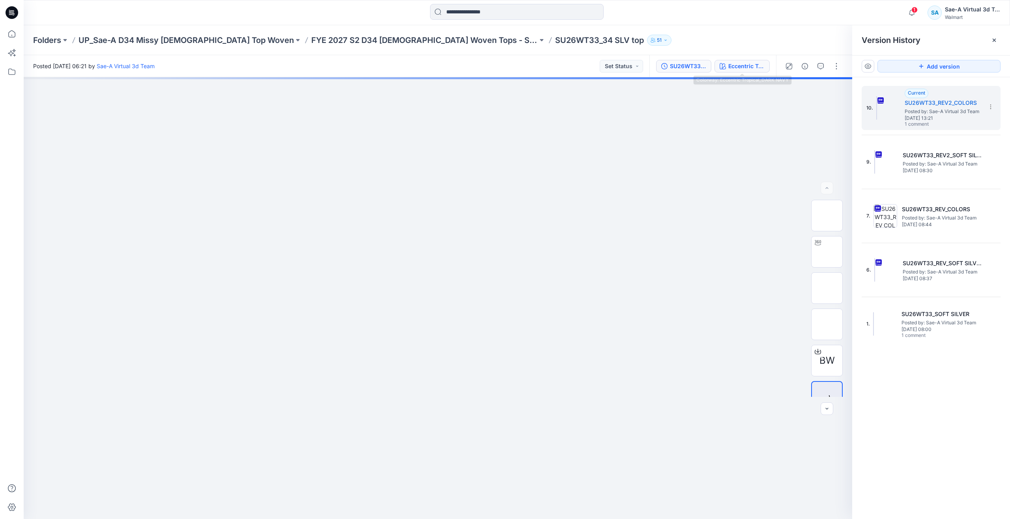 Image resolution: width=1010 pixels, height=519 pixels. Describe the element at coordinates (885, 216) in the screenshot. I see `img: SU26WT33_REV_COLORS` at that location.